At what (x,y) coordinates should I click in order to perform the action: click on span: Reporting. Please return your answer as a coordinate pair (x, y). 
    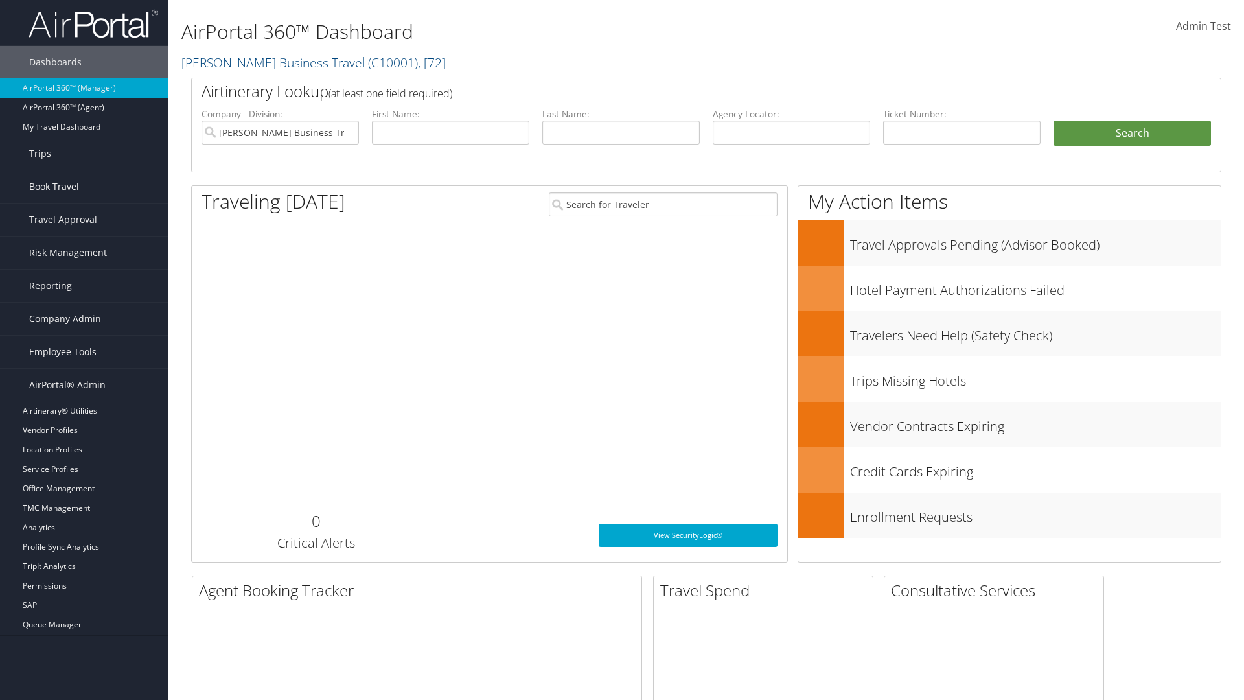
    Looking at the image, I should click on (51, 286).